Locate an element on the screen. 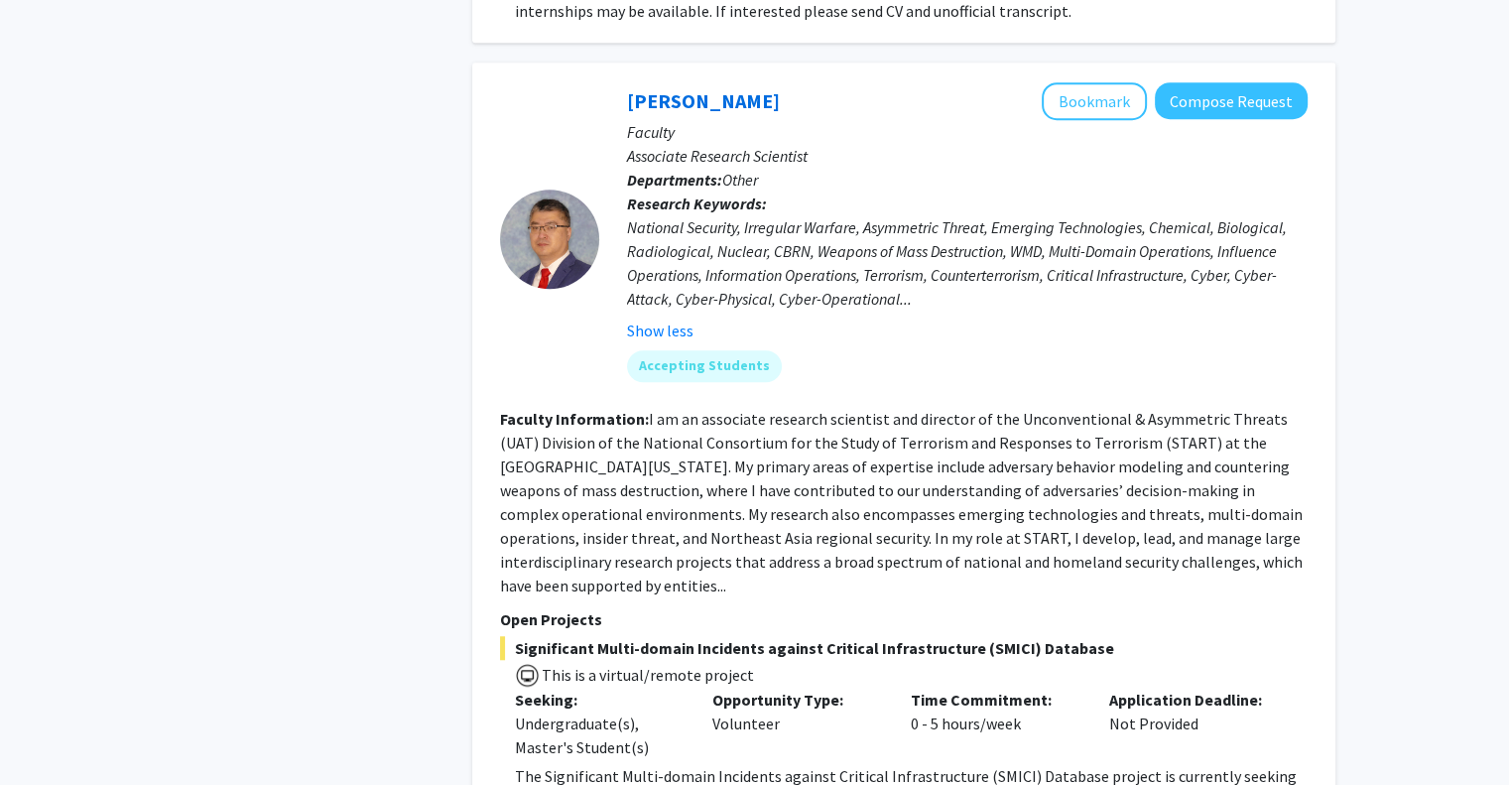  p: Open Projects is located at coordinates (904, 619).